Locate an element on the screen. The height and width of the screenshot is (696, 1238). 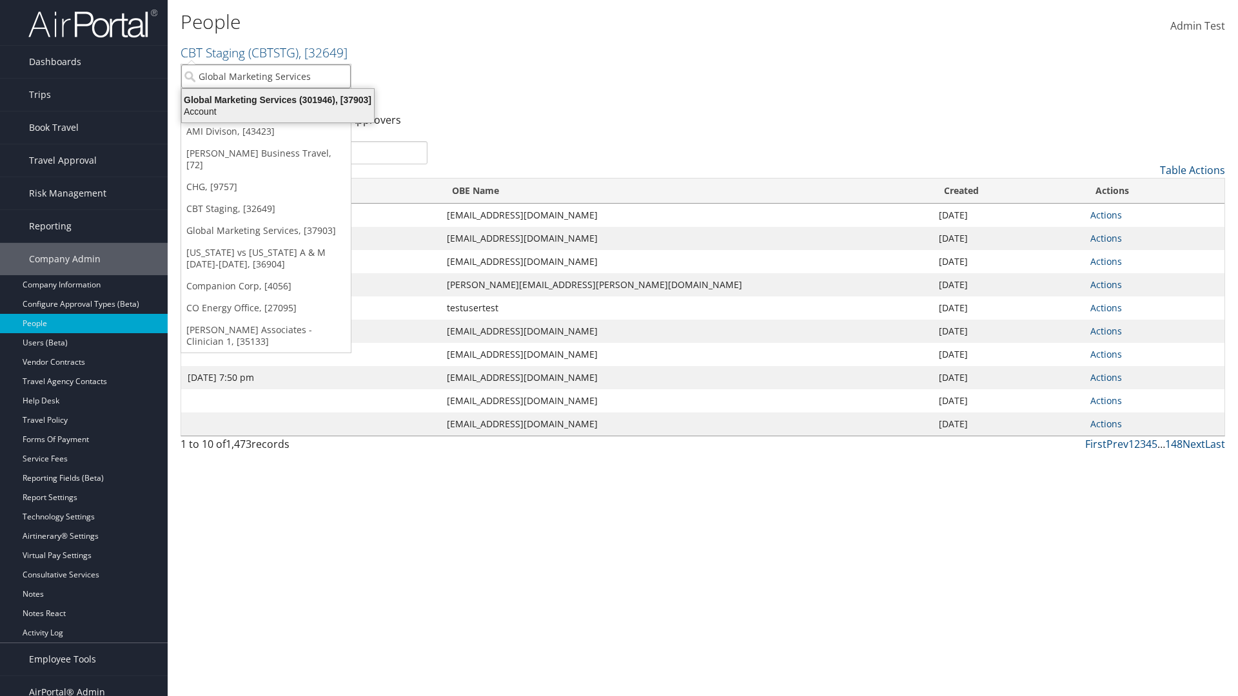
span: Travel Approval is located at coordinates (63, 161).